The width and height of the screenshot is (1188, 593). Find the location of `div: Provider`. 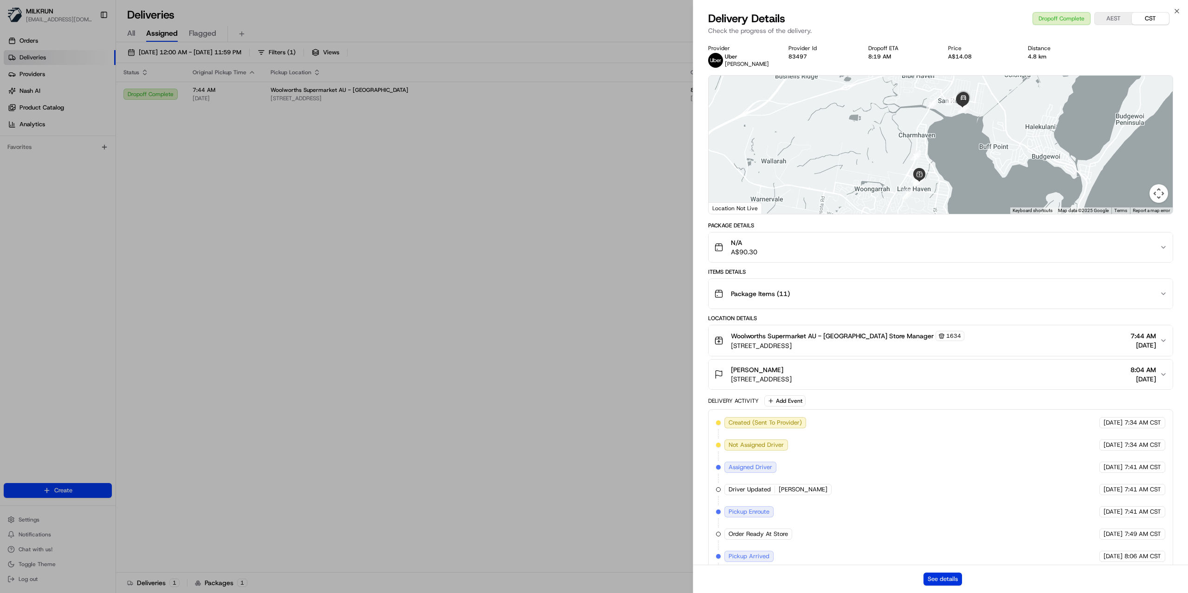

div: Provider is located at coordinates (741, 48).